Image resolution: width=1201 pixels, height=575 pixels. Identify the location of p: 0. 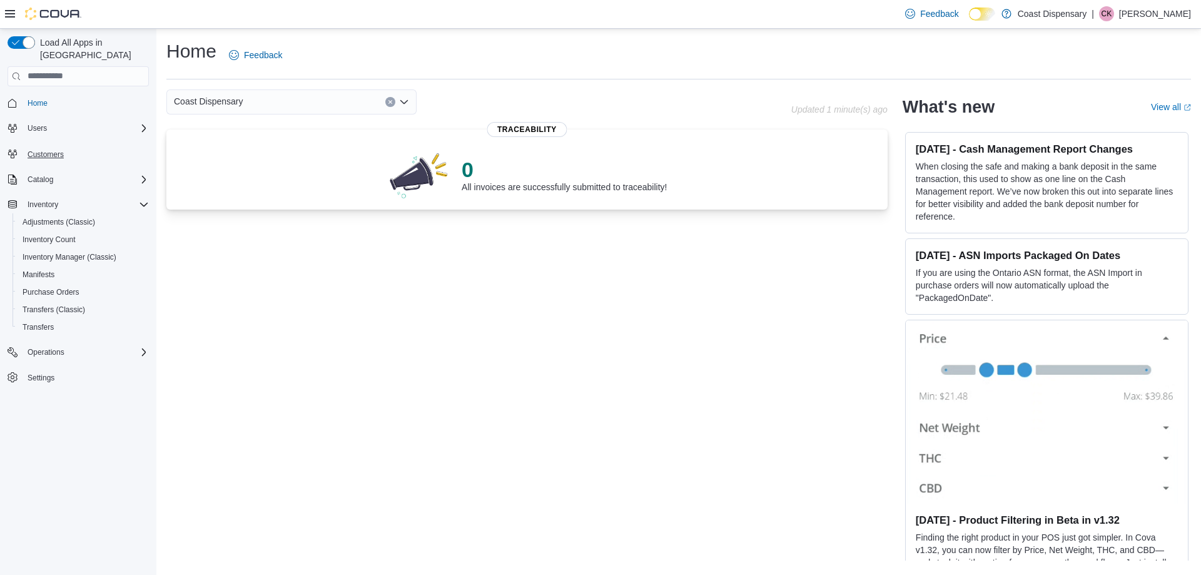
(564, 170).